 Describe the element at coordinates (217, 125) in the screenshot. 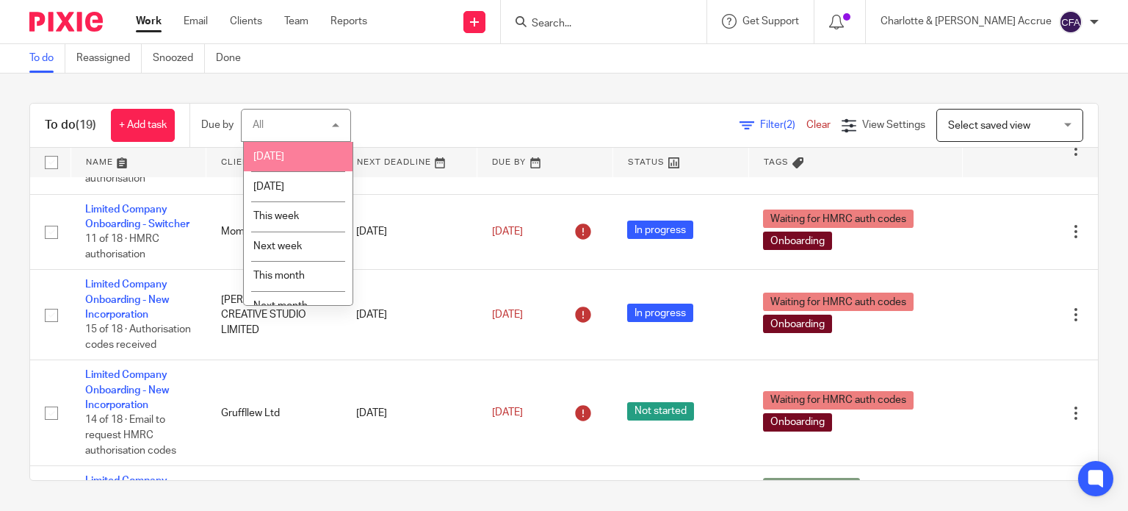

I see `p: Due by` at that location.